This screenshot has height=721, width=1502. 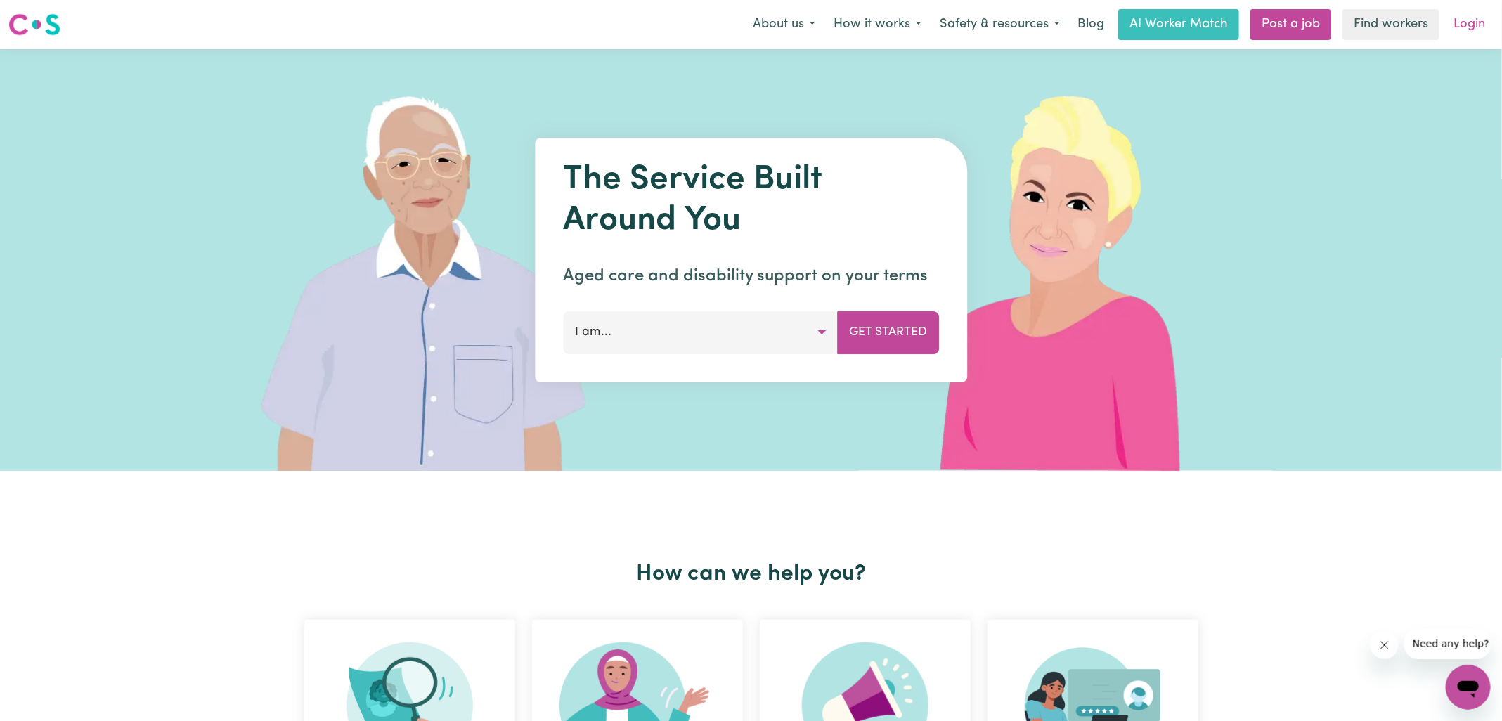 I want to click on button: Get Started, so click(x=888, y=333).